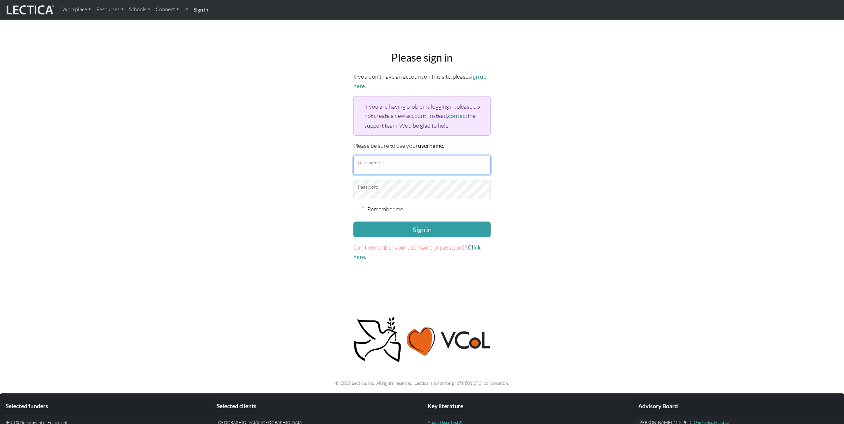 The image size is (844, 424). Describe the element at coordinates (110, 10) in the screenshot. I see `a: Resources` at that location.